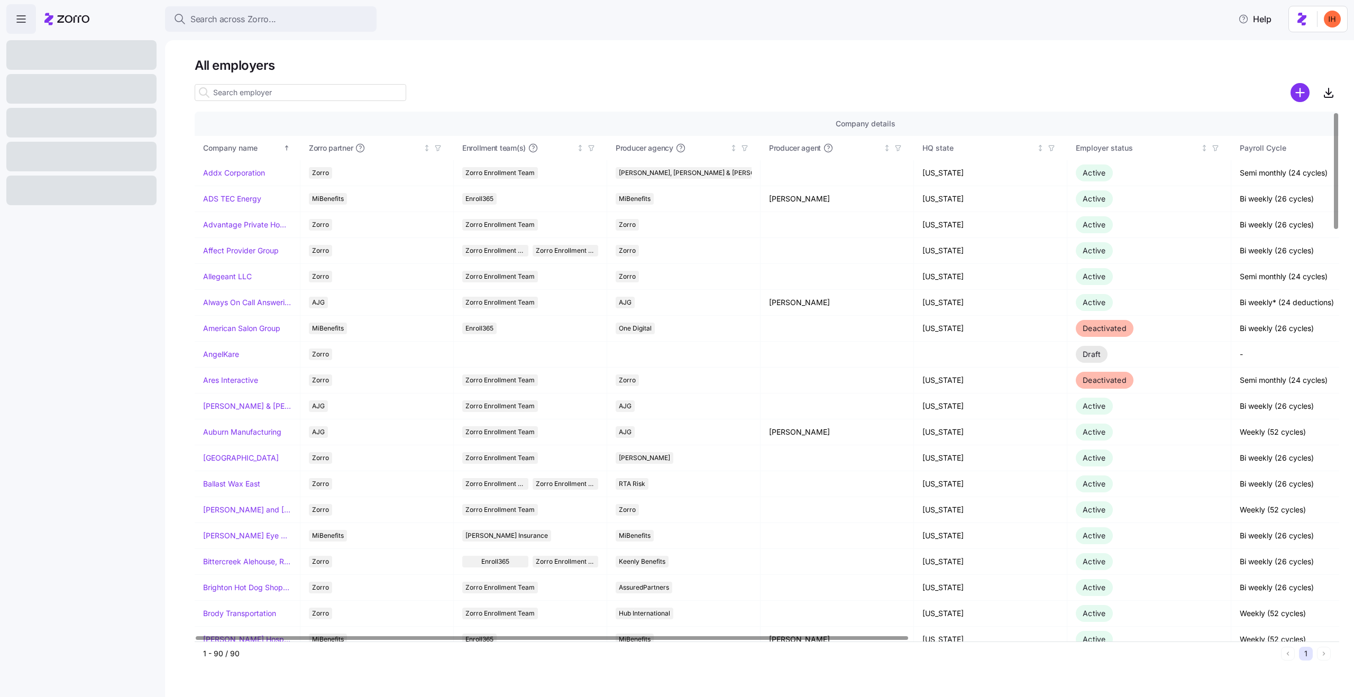 This screenshot has width=1354, height=697. I want to click on img: f3711480c2c985a33e19d88a07d4c111, so click(1332, 19).